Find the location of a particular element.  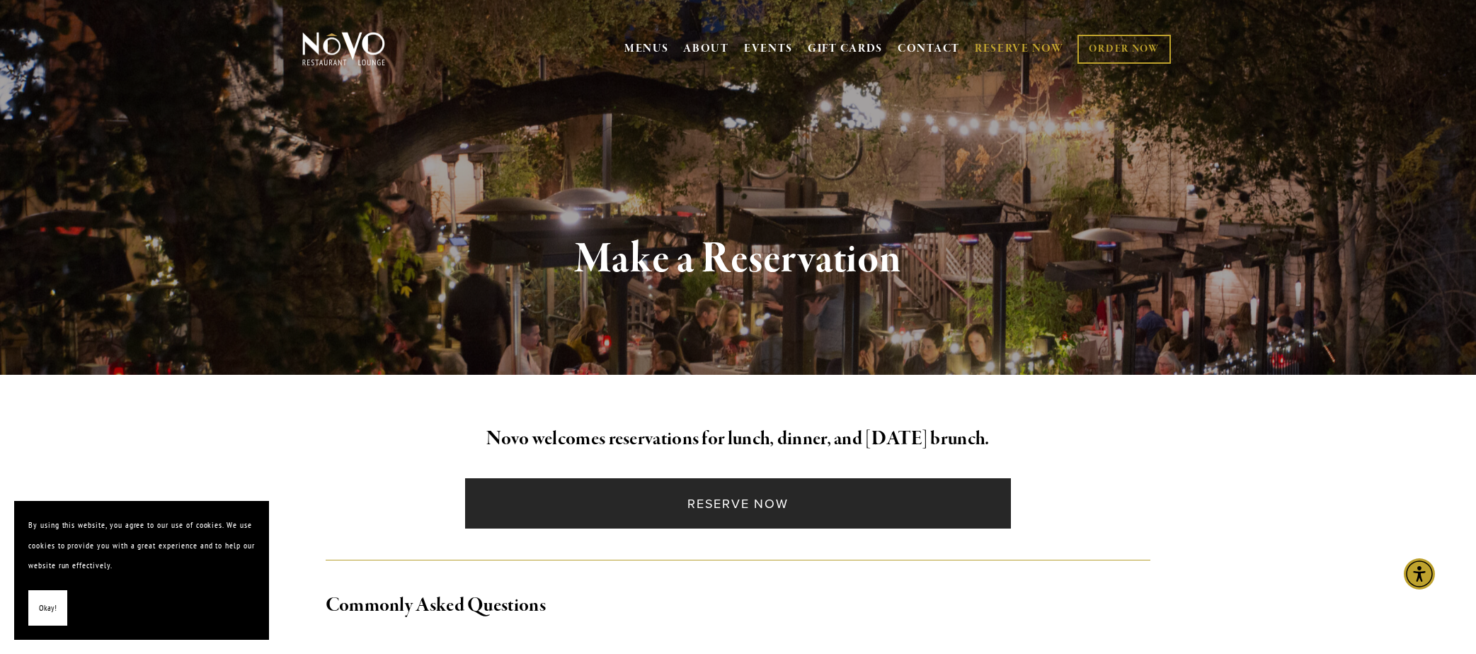

a: Reserve Now is located at coordinates (738, 503).